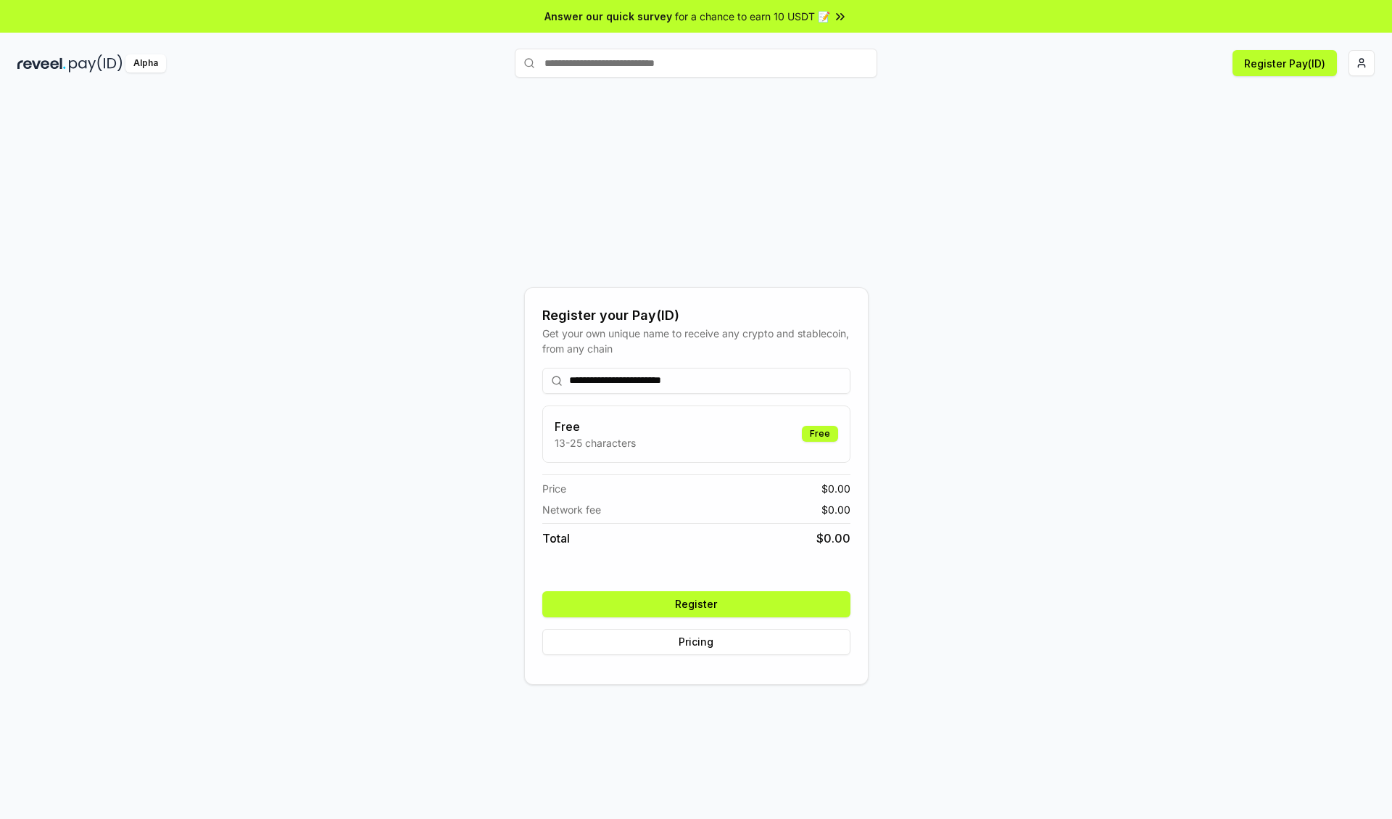  I want to click on div: Register your Pay(ID), so click(696, 315).